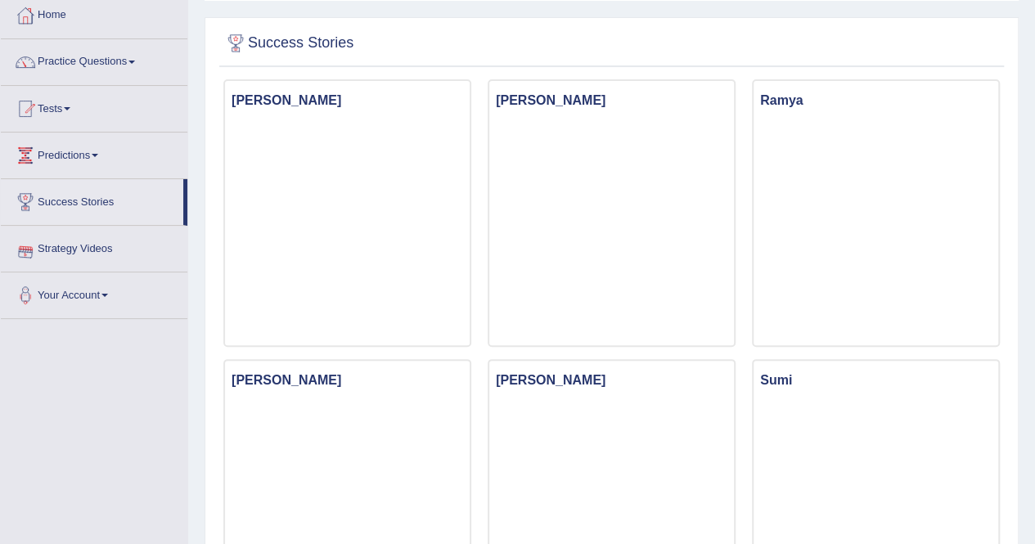 The height and width of the screenshot is (544, 1035). Describe the element at coordinates (94, 153) in the screenshot. I see `a: Predictions` at that location.